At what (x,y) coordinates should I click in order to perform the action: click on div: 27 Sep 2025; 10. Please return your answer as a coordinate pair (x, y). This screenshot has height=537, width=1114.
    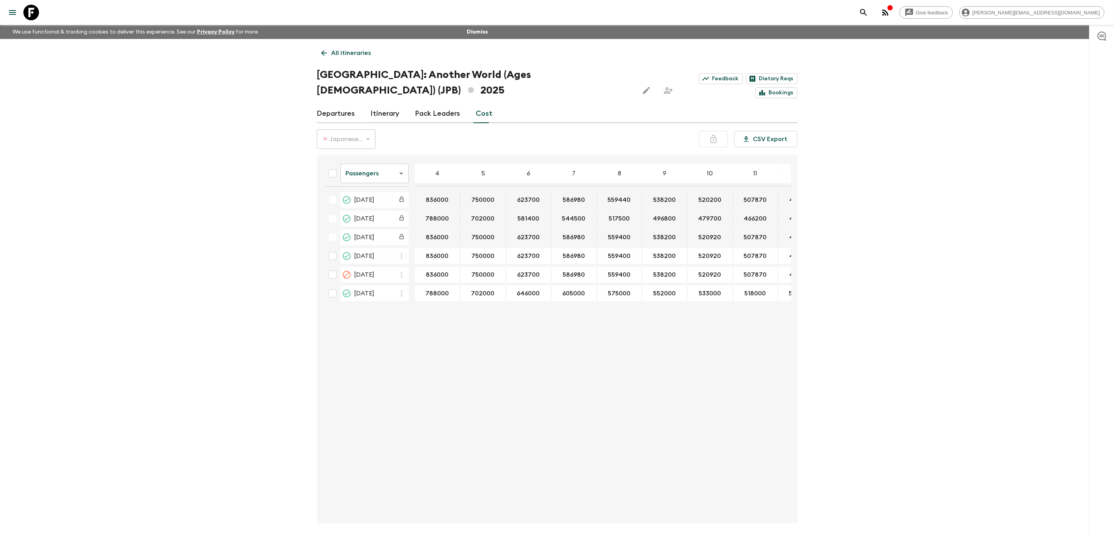
    Looking at the image, I should click on (710, 237).